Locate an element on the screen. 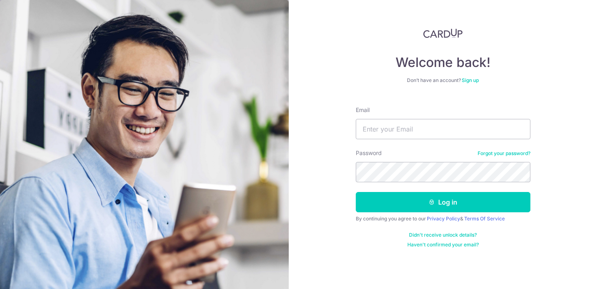 The image size is (597, 289). a: Haven't confirmed your email? is located at coordinates (443, 245).